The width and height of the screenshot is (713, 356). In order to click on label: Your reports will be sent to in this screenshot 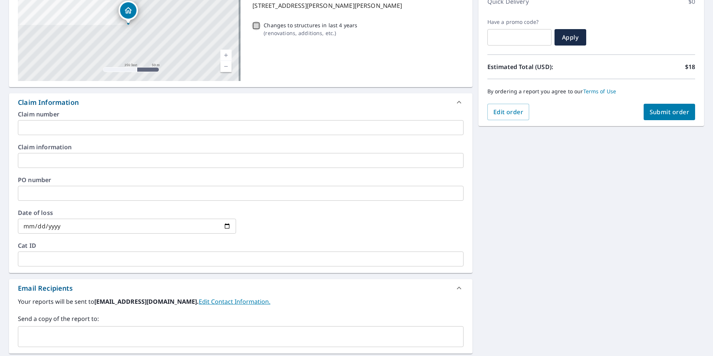, I will do `click(241, 302)`.